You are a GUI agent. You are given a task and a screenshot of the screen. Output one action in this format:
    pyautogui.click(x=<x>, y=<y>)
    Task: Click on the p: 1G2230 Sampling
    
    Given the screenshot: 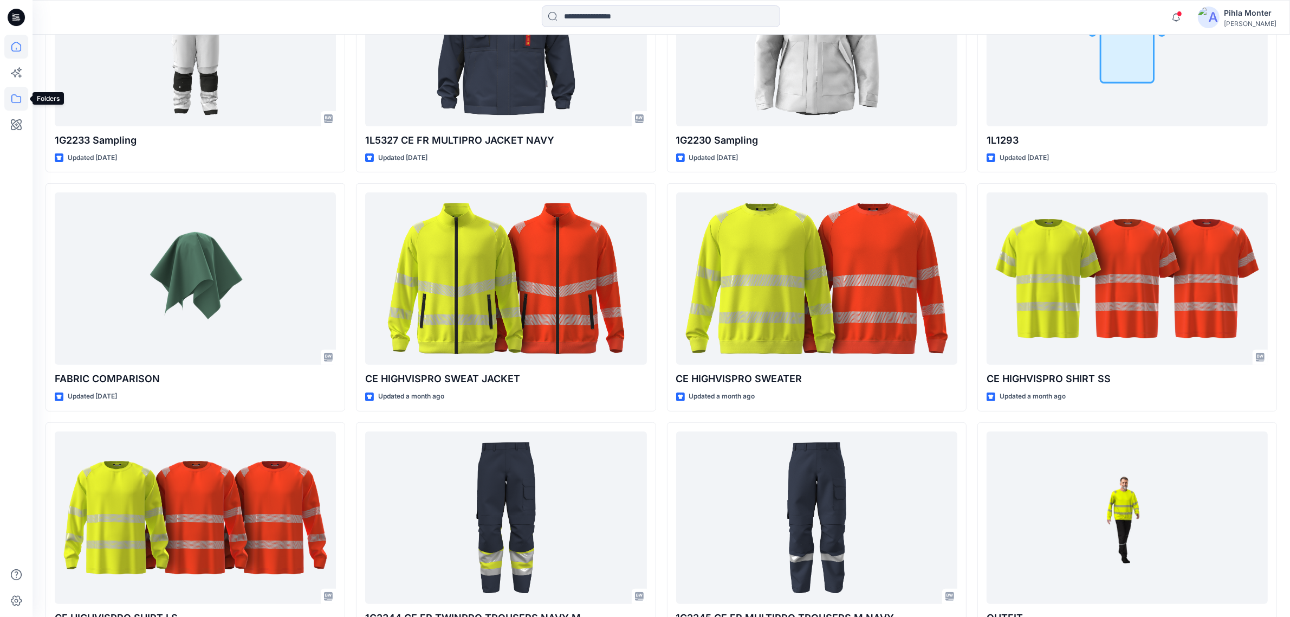 What is the action you would take?
    pyautogui.click(x=817, y=140)
    